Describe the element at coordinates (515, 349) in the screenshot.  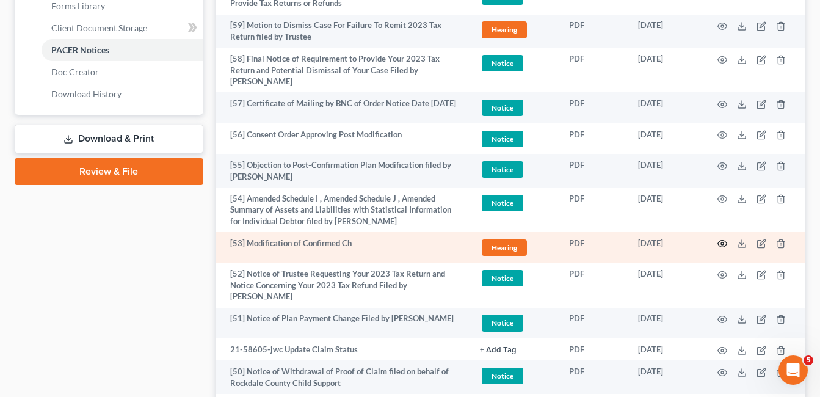
I see `a: + Add Tag` at that location.